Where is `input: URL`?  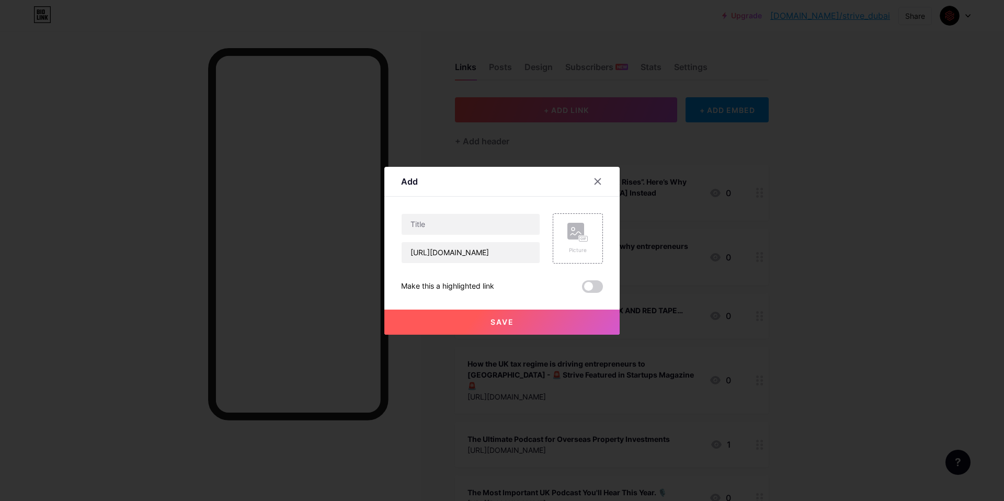
input: URL is located at coordinates (470, 252).